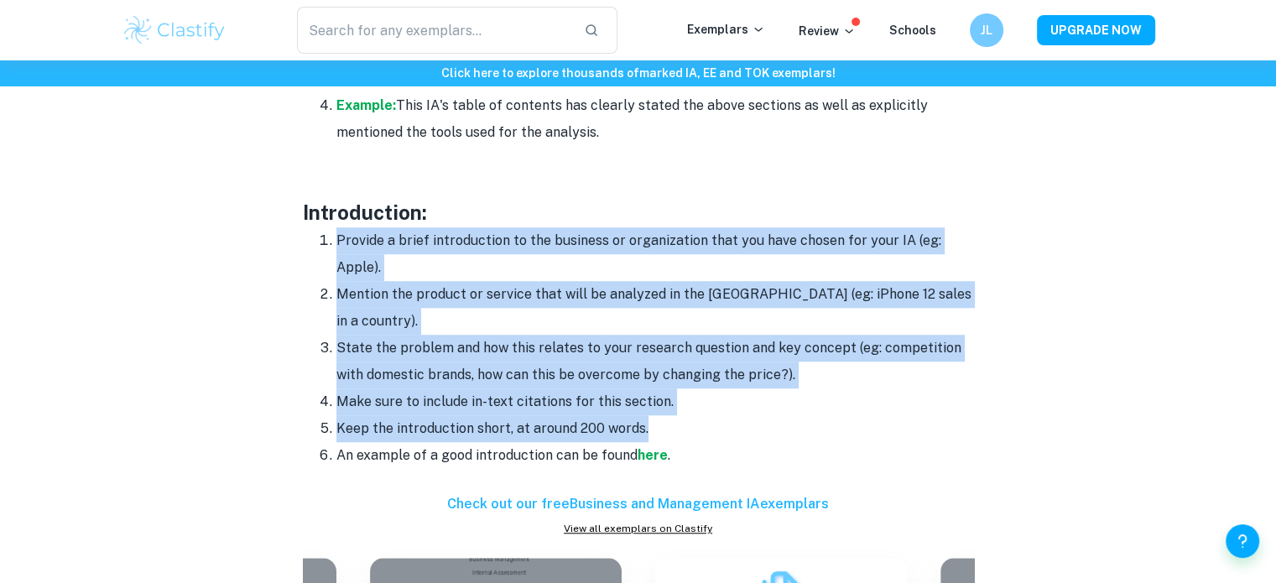 This screenshot has width=1276, height=583. Describe the element at coordinates (174, 30) in the screenshot. I see `img: Clastify logo` at that location.